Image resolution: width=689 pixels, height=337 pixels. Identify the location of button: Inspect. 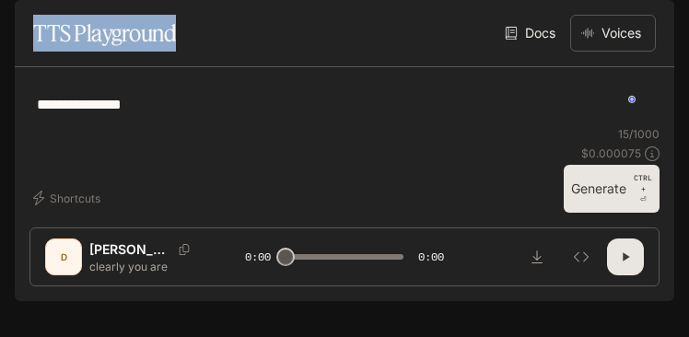
(581, 257).